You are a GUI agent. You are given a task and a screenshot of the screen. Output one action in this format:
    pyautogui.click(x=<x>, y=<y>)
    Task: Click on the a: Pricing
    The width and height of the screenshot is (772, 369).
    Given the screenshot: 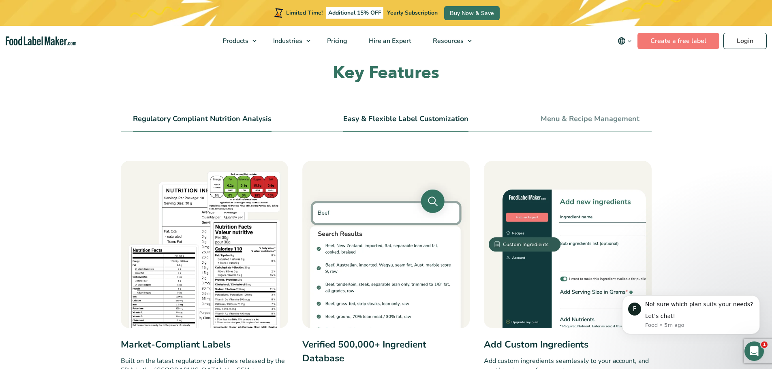 What is the action you would take?
    pyautogui.click(x=336, y=41)
    